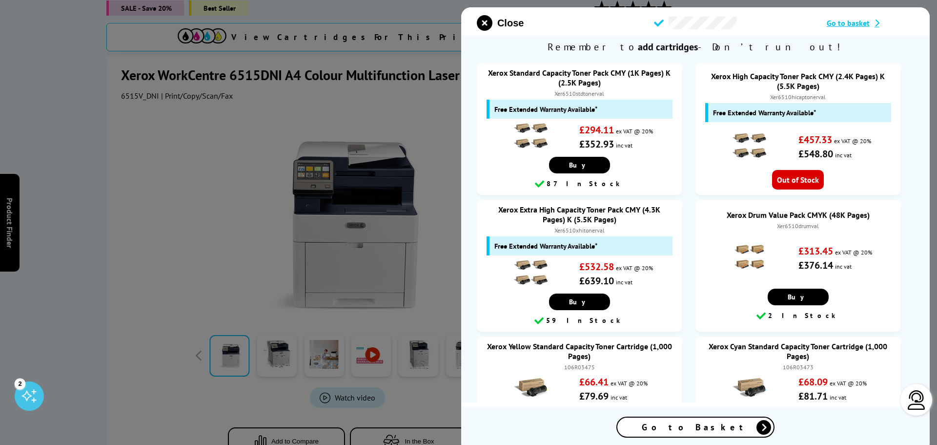  I want to click on strong: £313.45, so click(816, 251).